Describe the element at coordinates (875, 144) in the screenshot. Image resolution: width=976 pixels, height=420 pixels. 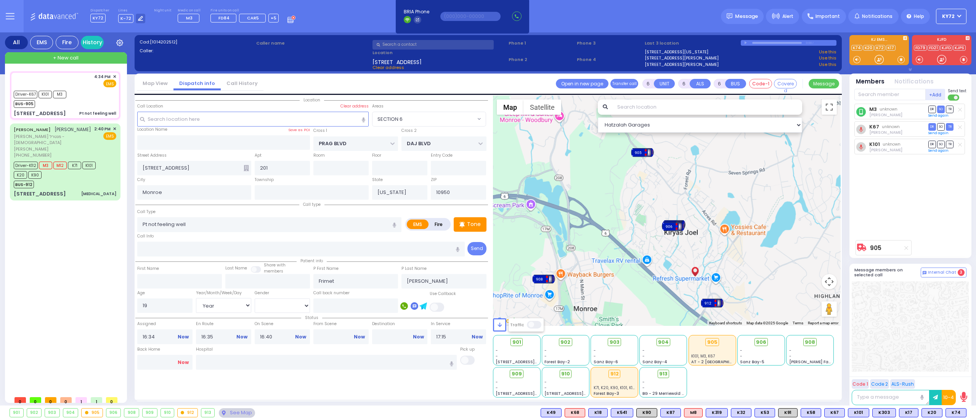
I see `a: K101` at that location.